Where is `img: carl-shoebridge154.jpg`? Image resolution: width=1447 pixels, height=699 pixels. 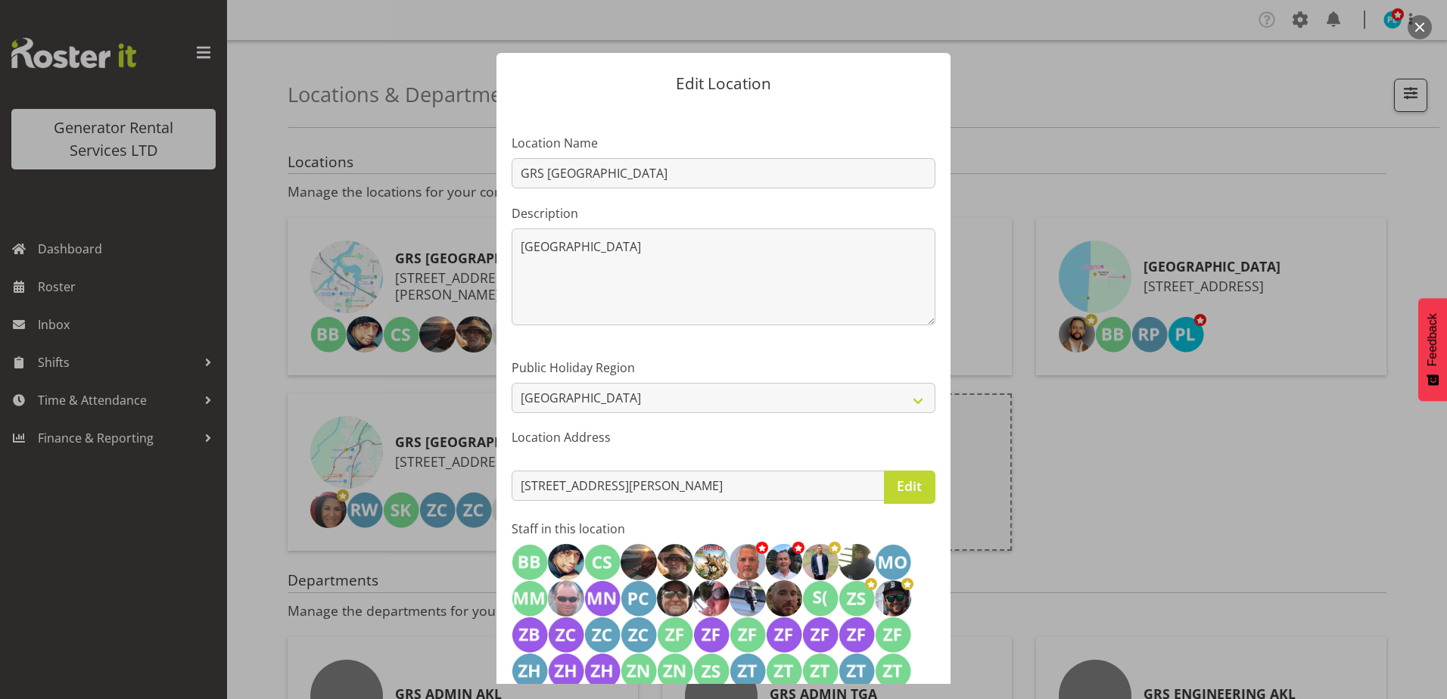 img: carl-shoebridge154.jpg is located at coordinates (602, 562).